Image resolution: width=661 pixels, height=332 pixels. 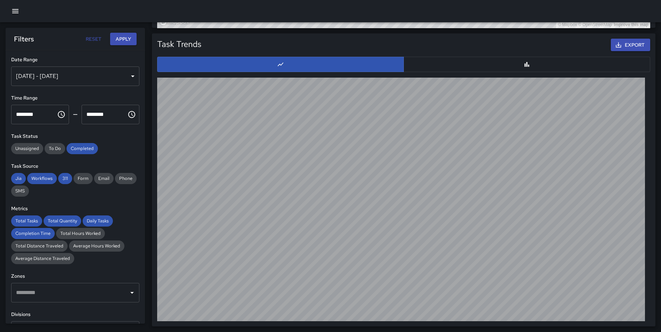 What do you see at coordinates (104, 179) in the screenshot?
I see `div: Email` at bounding box center [104, 179].